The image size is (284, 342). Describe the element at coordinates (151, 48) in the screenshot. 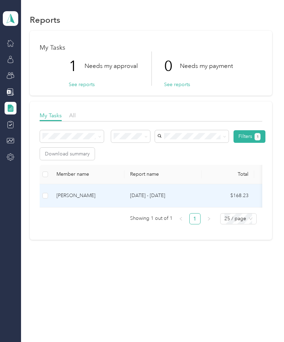

I see `h1: My Tasks` at that location.